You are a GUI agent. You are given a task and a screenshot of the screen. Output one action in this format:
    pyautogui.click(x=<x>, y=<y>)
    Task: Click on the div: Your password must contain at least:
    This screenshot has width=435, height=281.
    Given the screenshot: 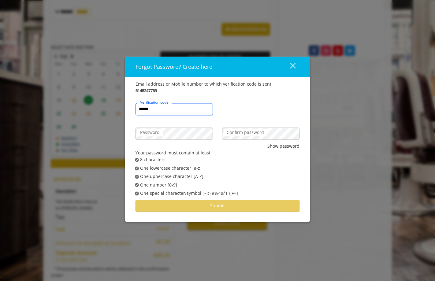 What is the action you would take?
    pyautogui.click(x=217, y=153)
    